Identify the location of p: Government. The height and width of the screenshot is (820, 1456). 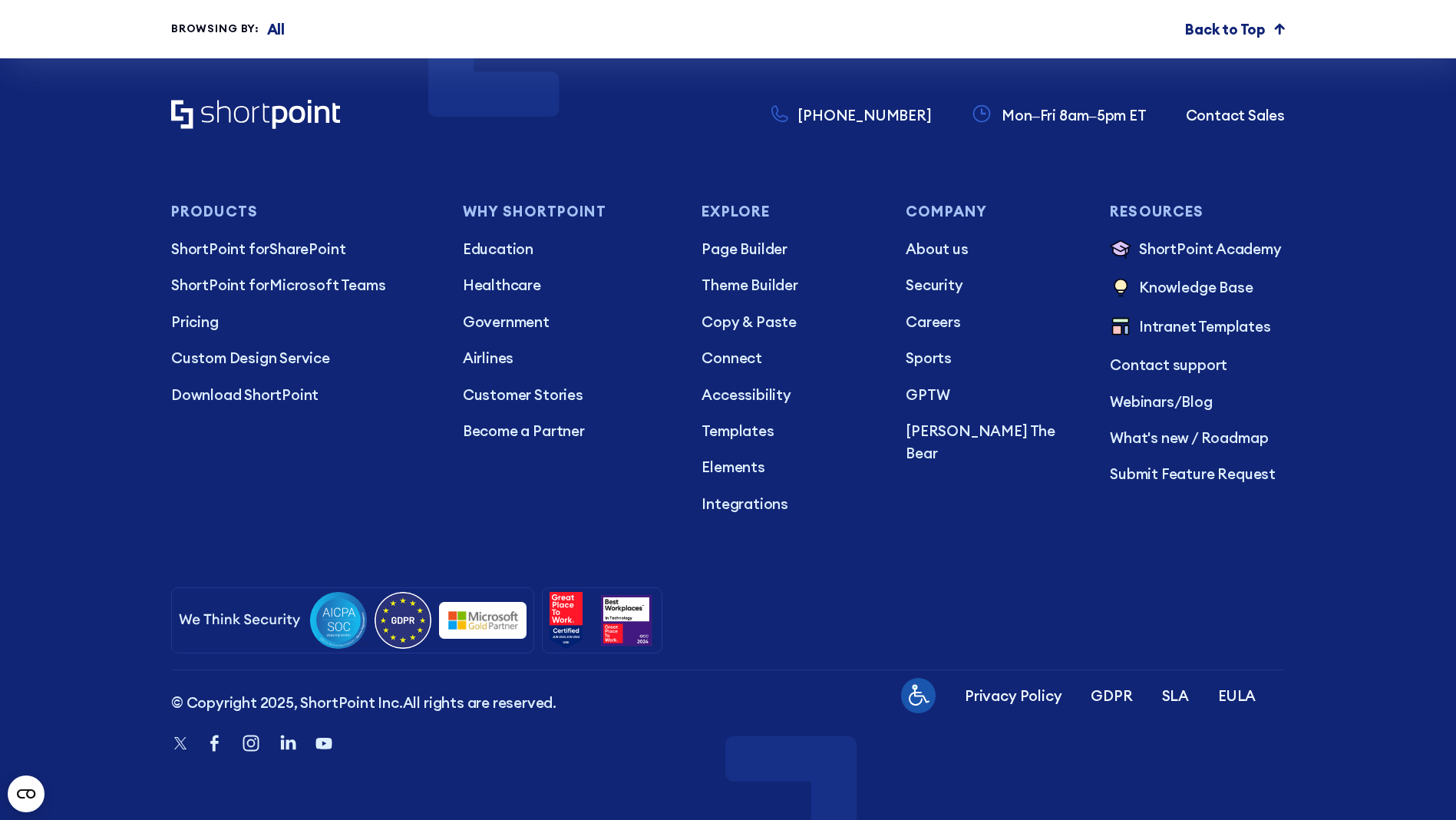
(568, 322).